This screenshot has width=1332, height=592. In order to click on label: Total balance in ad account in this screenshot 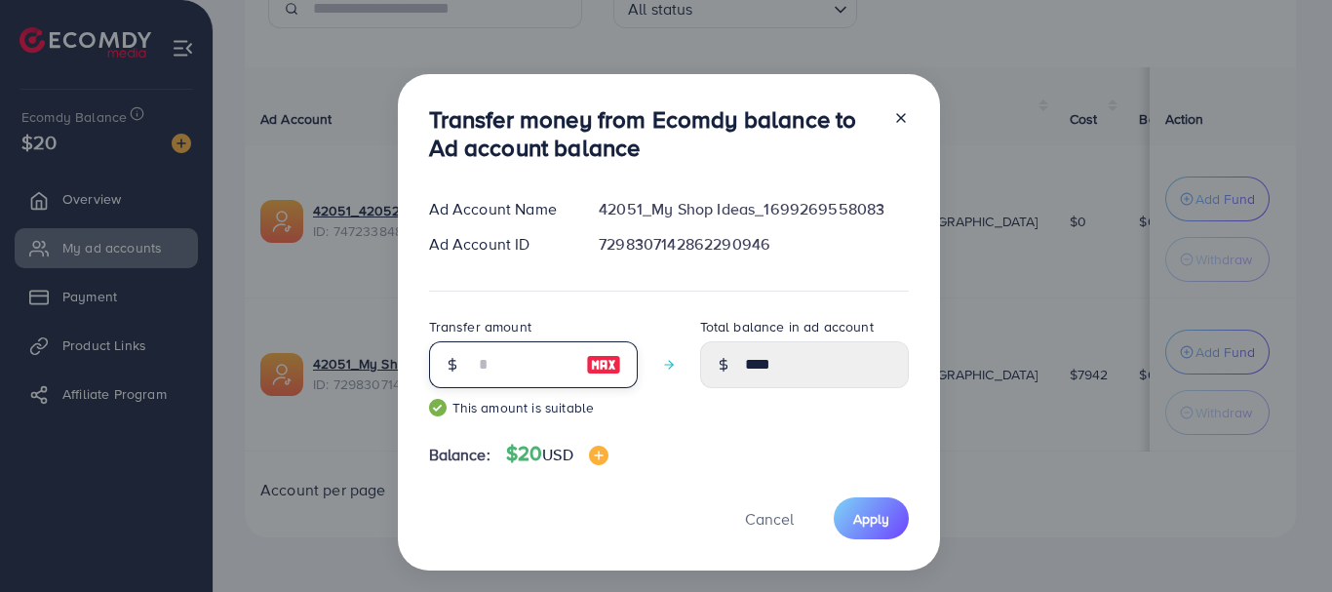, I will do `click(787, 327)`.